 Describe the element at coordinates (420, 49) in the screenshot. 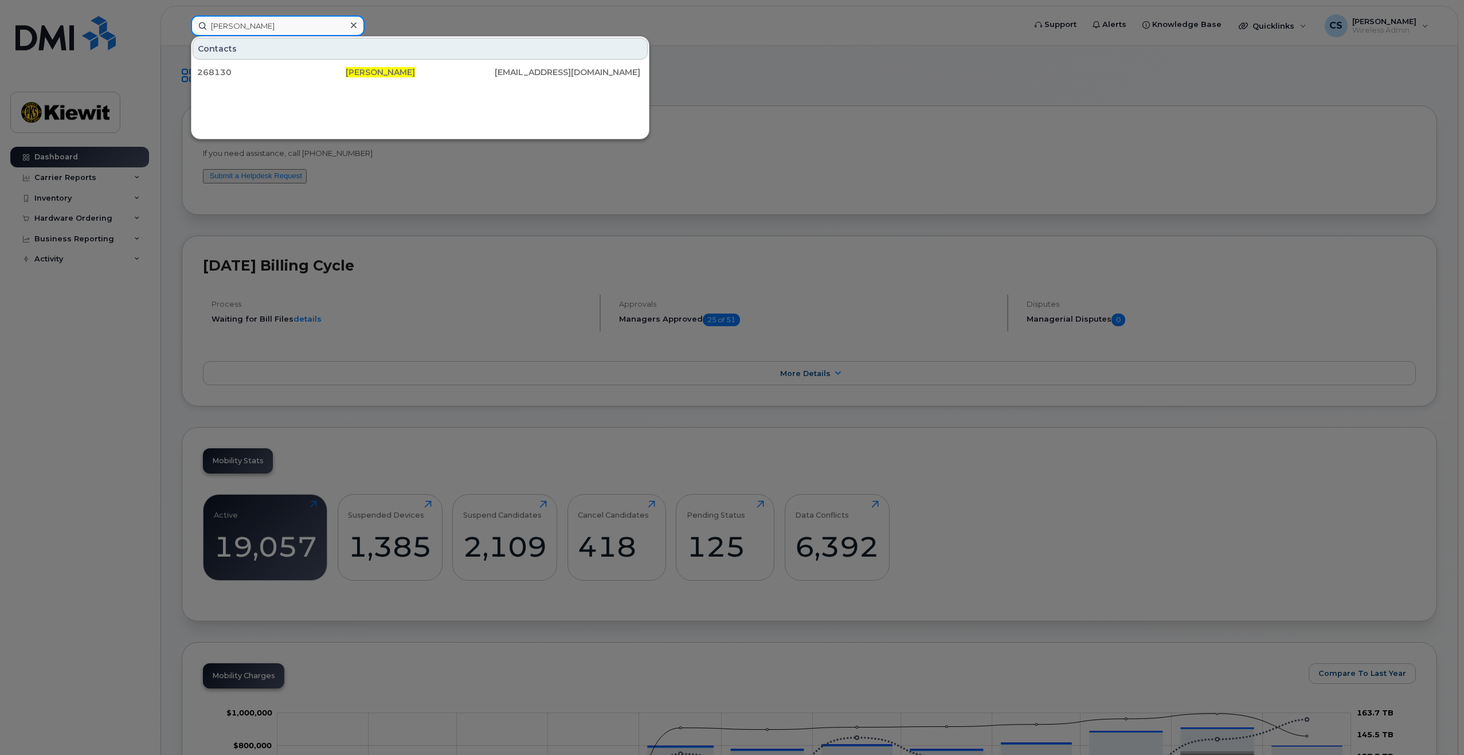

I see `div: Contacts` at that location.